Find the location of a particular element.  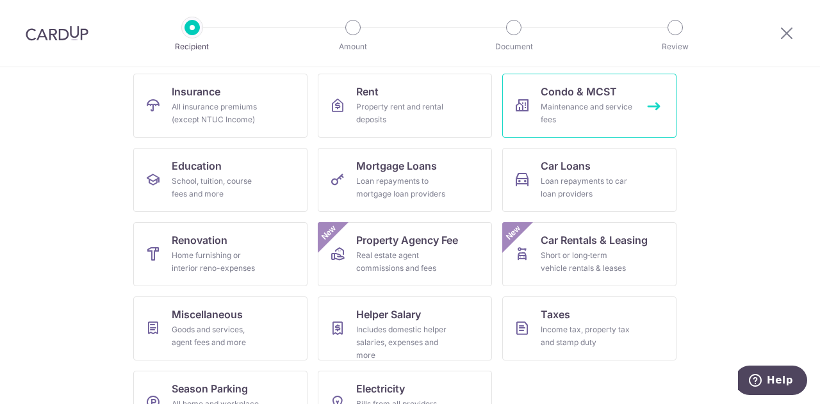

a: Mortgage LoansLoan repayments to mortgage loan providers is located at coordinates (405, 180).